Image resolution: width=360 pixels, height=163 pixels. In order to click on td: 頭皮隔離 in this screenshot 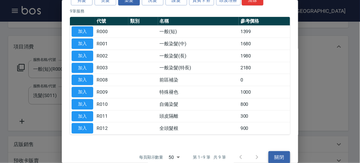, I will do `click(198, 116)`.